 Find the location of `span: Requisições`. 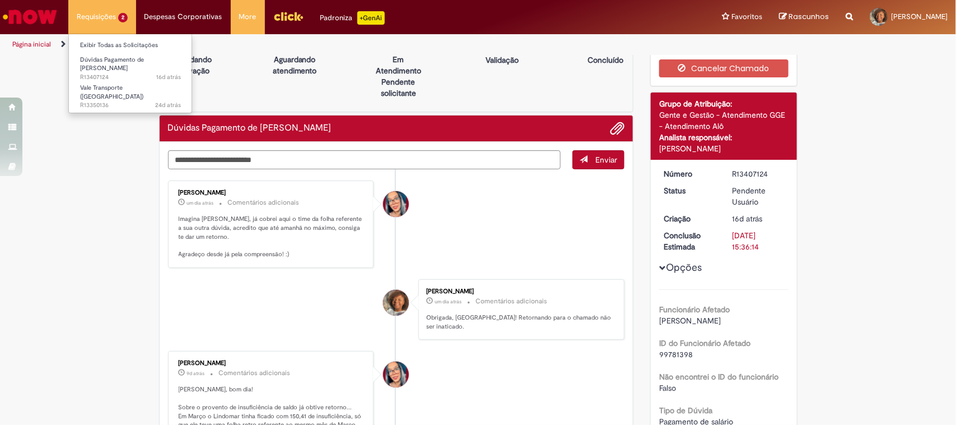

span: Requisições is located at coordinates (96, 17).